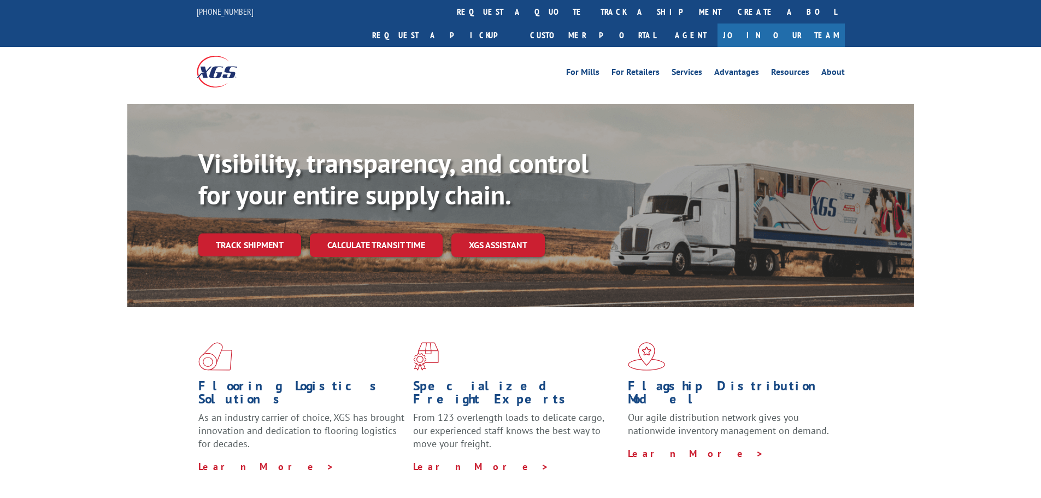  I want to click on img: xgs-icon-focused-on-flooring-red, so click(426, 356).